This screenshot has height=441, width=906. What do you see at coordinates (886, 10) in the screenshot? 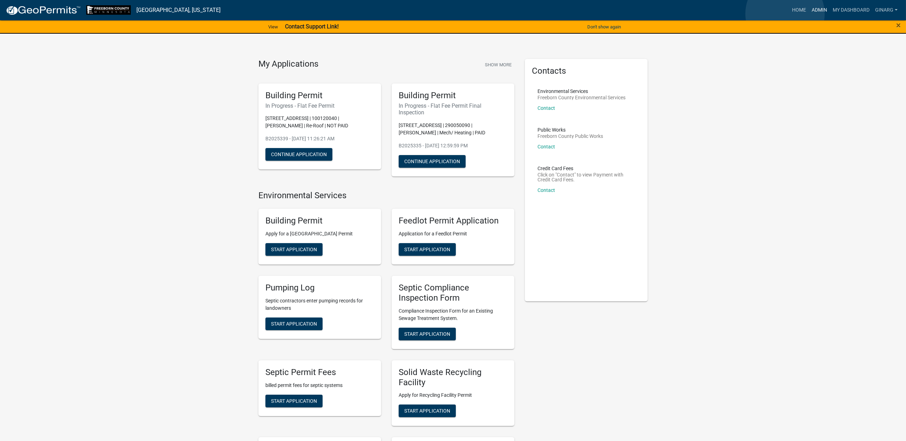
I see `a: ginarg` at bounding box center [886, 10].